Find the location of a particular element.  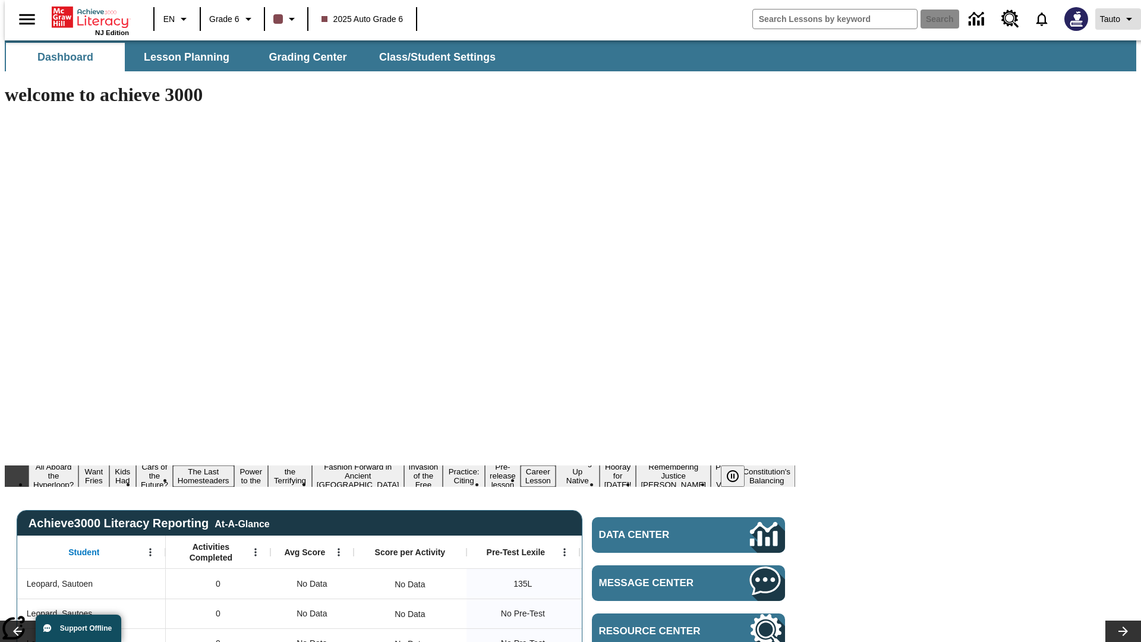

span: Dashboard is located at coordinates (65, 57).